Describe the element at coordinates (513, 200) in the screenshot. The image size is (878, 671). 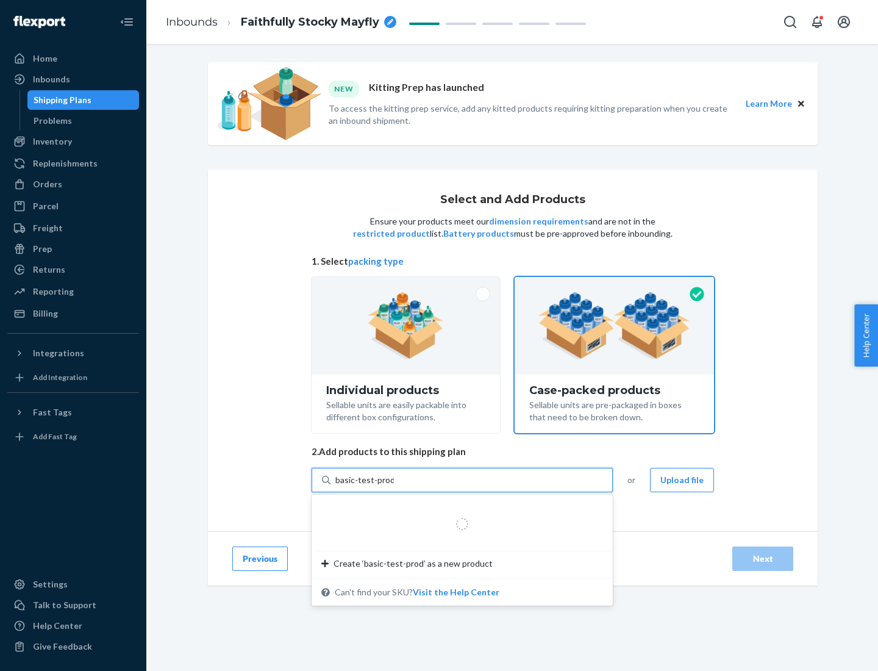
I see `h1: Select and Add Products` at that location.